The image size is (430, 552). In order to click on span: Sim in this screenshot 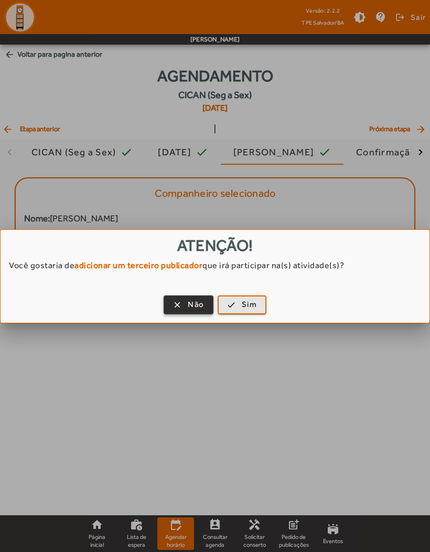, I will do `click(249, 304)`.